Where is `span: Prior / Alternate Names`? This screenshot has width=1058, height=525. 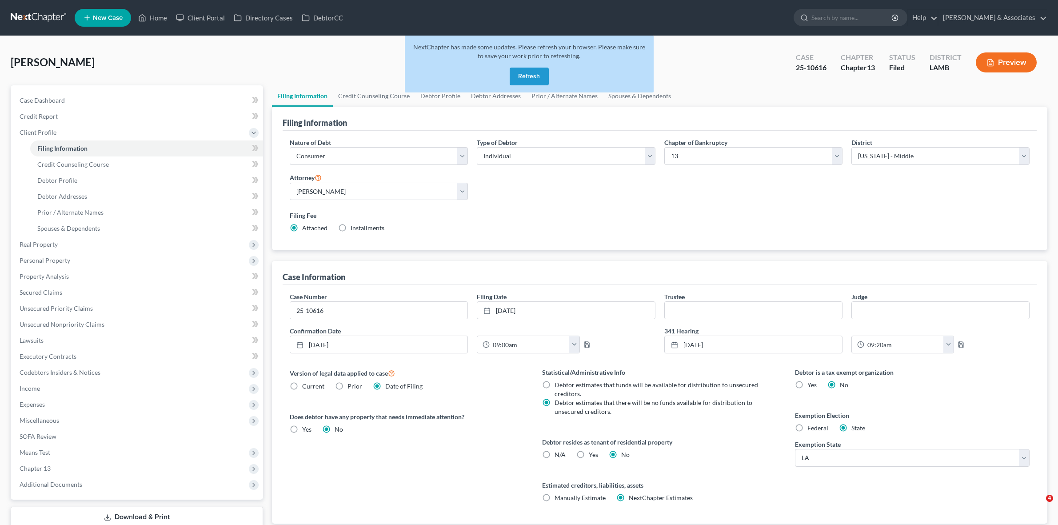 span: Prior / Alternate Names is located at coordinates (70, 212).